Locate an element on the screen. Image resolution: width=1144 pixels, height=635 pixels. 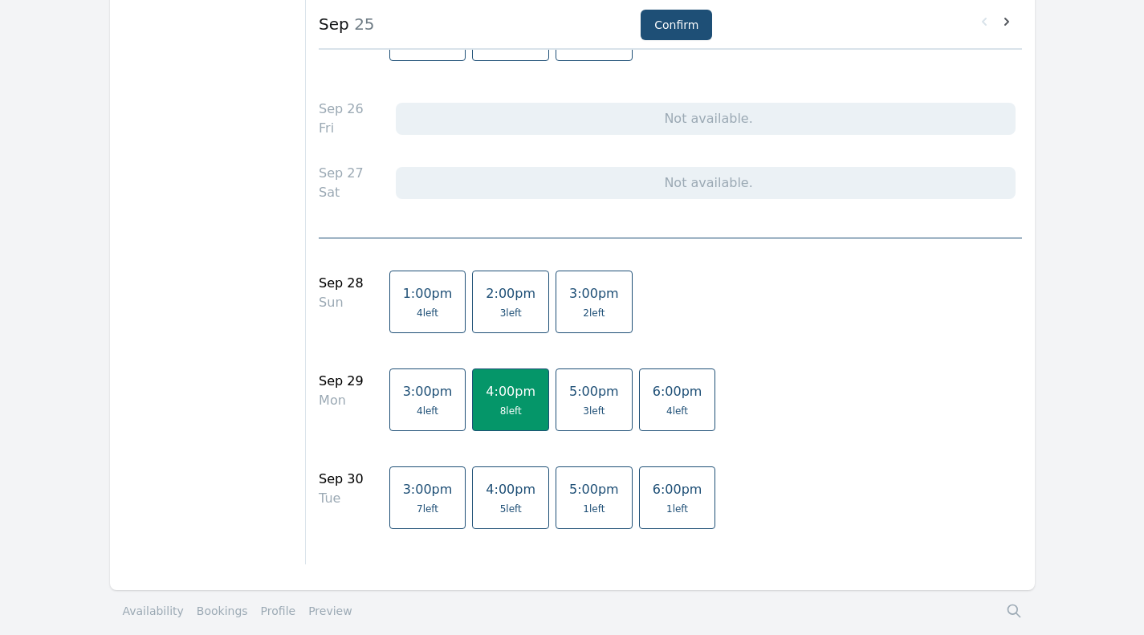
span: 2 left is located at coordinates (593, 313).